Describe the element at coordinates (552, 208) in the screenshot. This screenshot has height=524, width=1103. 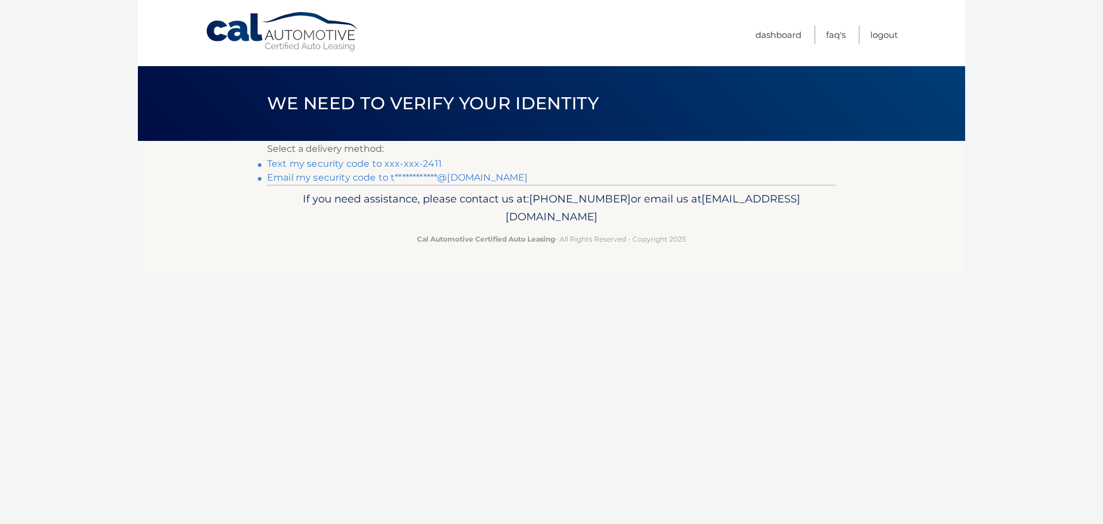
I see `p: If you need assistance, please contact us at: or email us at` at that location.